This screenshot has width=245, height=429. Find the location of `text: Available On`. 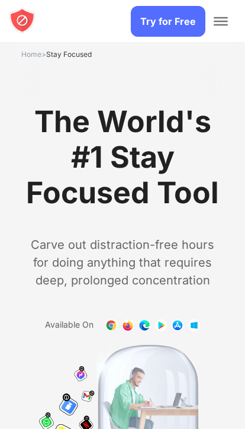

text: Available On is located at coordinates (69, 325).